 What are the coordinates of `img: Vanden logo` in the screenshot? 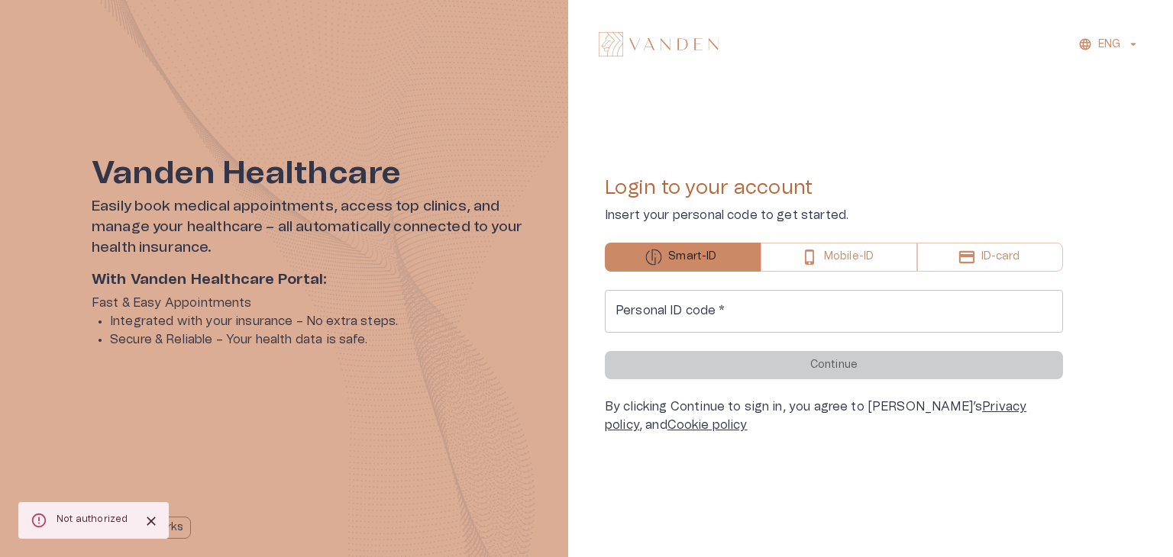 It's located at (658, 44).